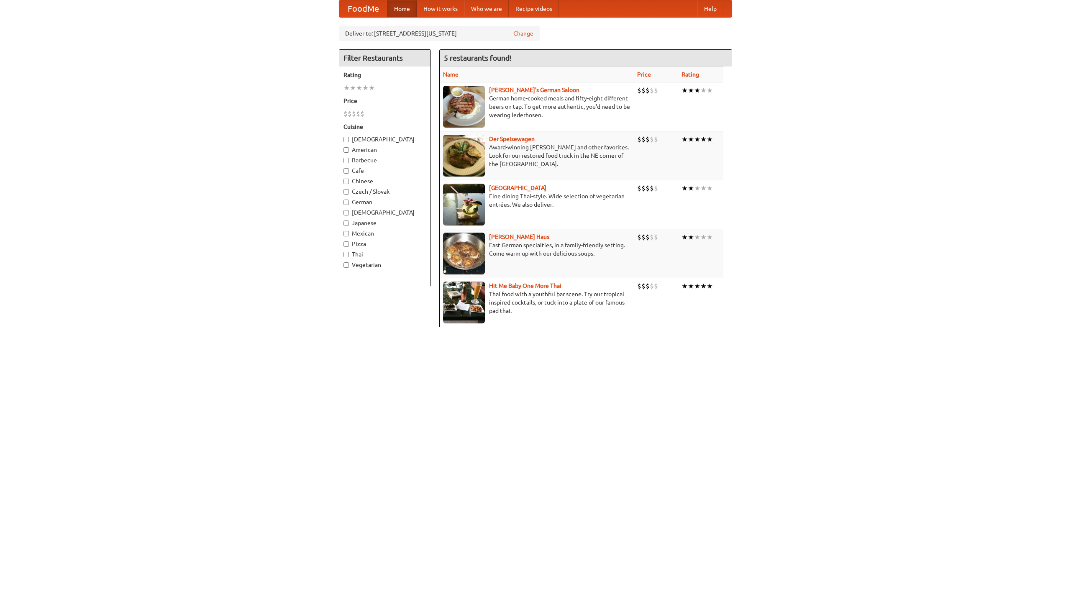 The width and height of the screenshot is (1071, 592). Describe the element at coordinates (450, 74) in the screenshot. I see `a: Name` at that location.